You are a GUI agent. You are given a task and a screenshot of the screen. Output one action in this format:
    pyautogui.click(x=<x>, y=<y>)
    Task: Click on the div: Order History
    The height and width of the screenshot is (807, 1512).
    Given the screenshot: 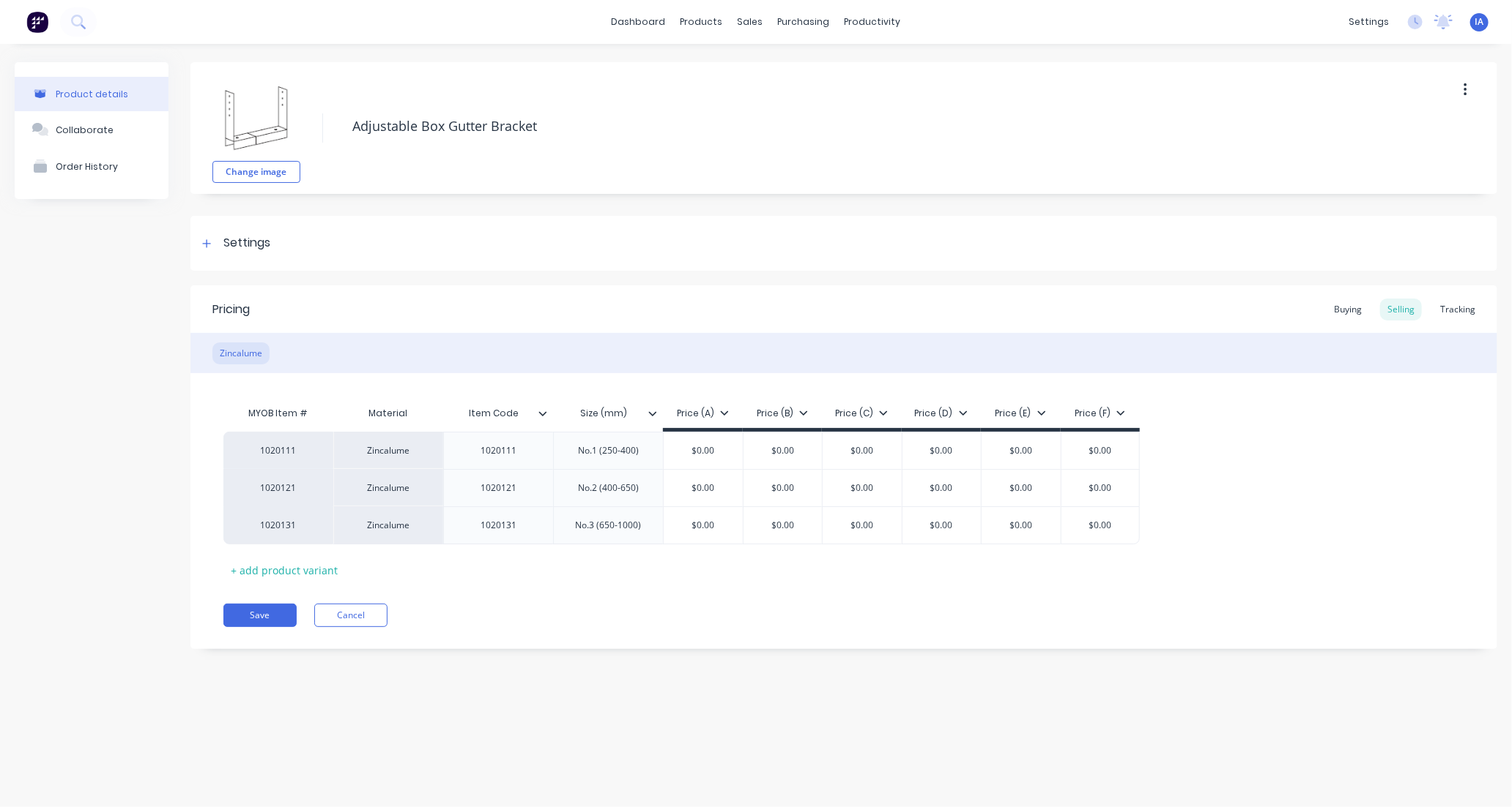 What is the action you would take?
    pyautogui.click(x=86, y=167)
    